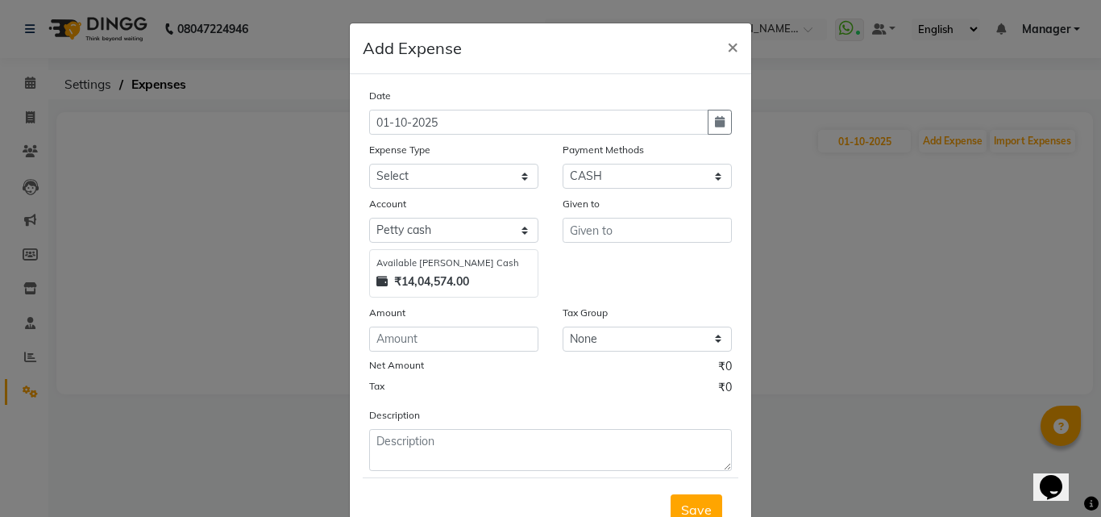  Describe the element at coordinates (431, 281) in the screenshot. I see `strong: ₹14,04,574.00` at that location.